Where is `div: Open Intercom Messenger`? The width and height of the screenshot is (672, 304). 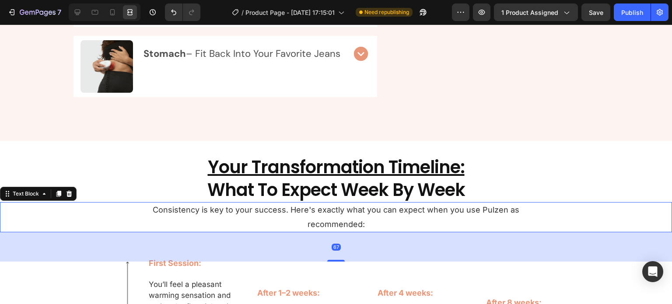 div: Open Intercom Messenger is located at coordinates (652, 271).